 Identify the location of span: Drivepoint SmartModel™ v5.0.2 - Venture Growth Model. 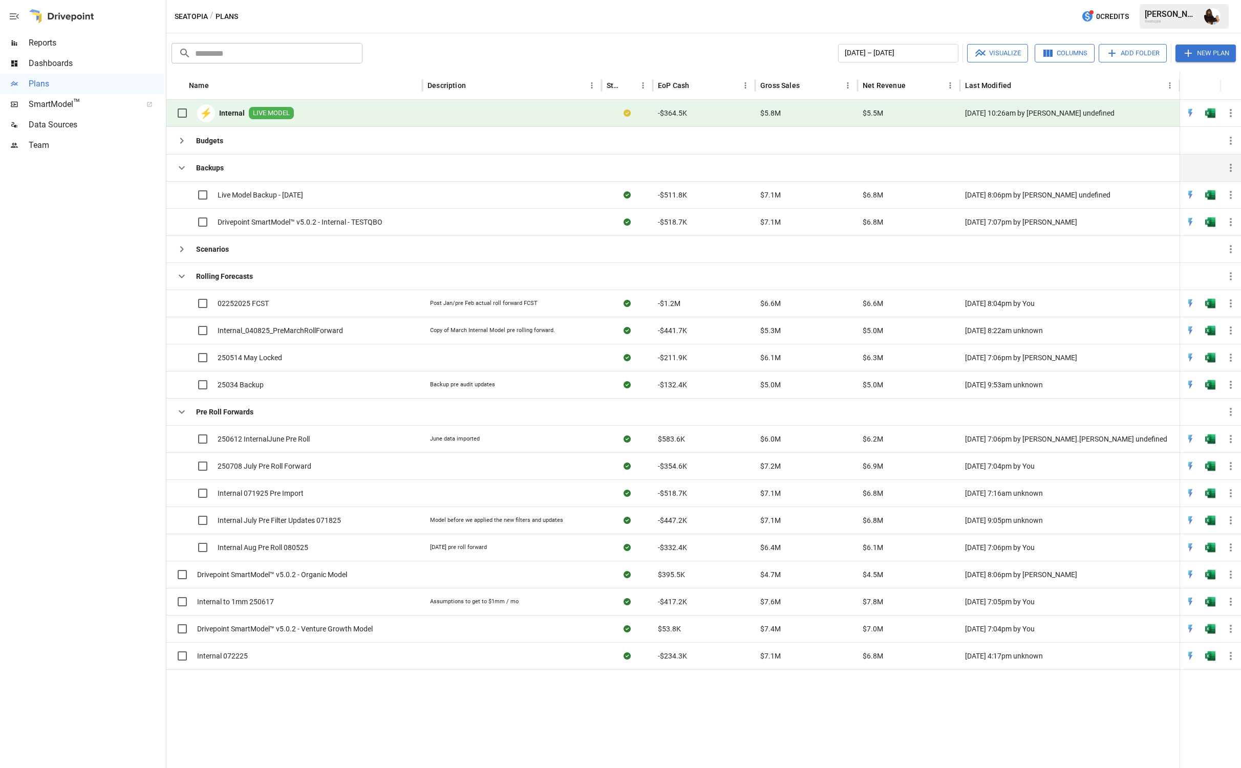
(285, 629).